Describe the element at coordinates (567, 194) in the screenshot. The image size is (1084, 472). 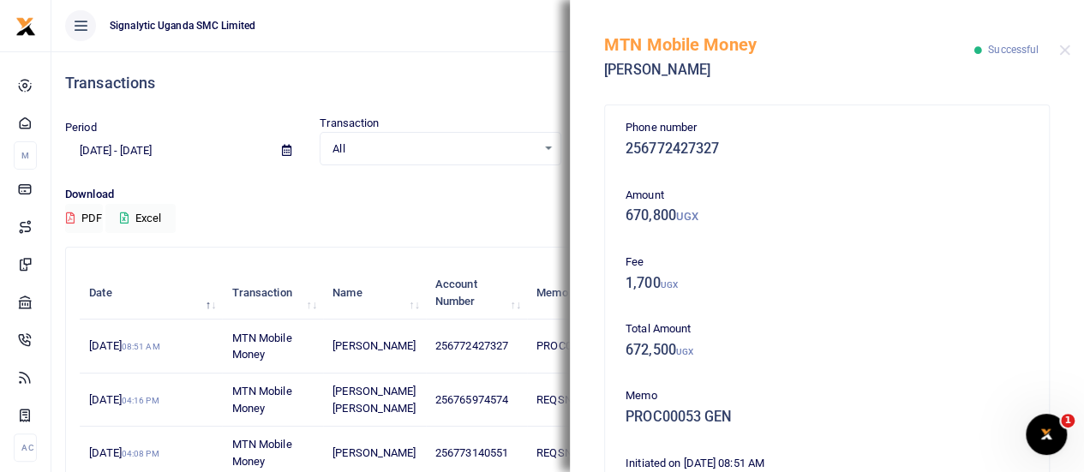
I see `p: Download` at that location.